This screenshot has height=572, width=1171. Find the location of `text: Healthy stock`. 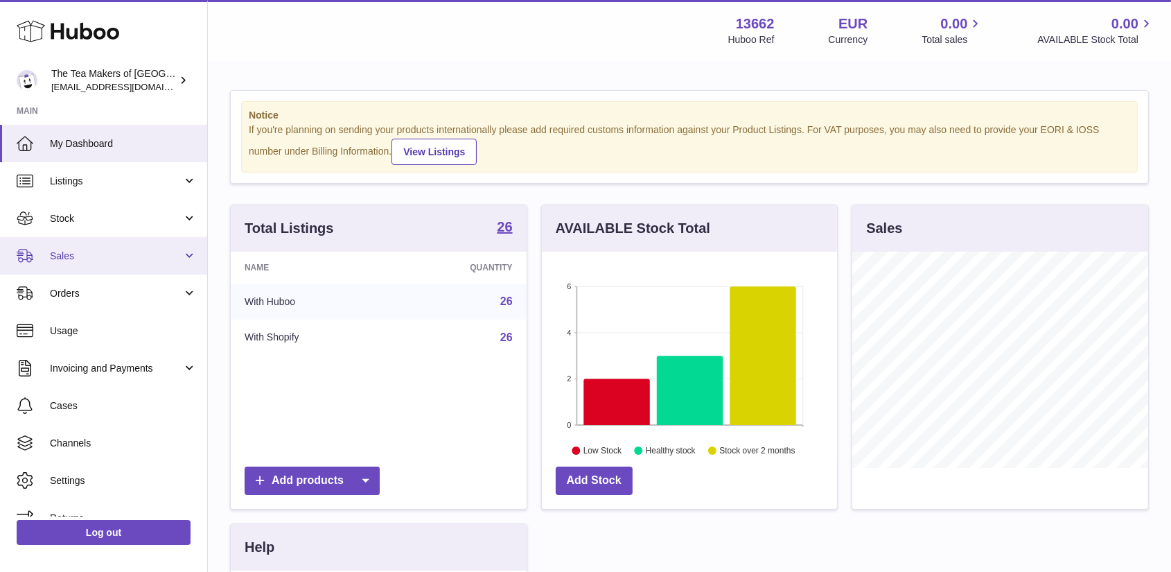

text: Healthy stock is located at coordinates (671, 450).